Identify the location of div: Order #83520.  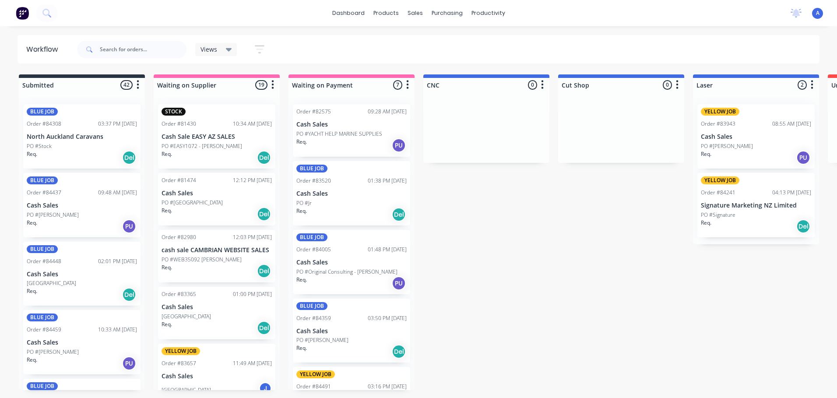
(314, 181).